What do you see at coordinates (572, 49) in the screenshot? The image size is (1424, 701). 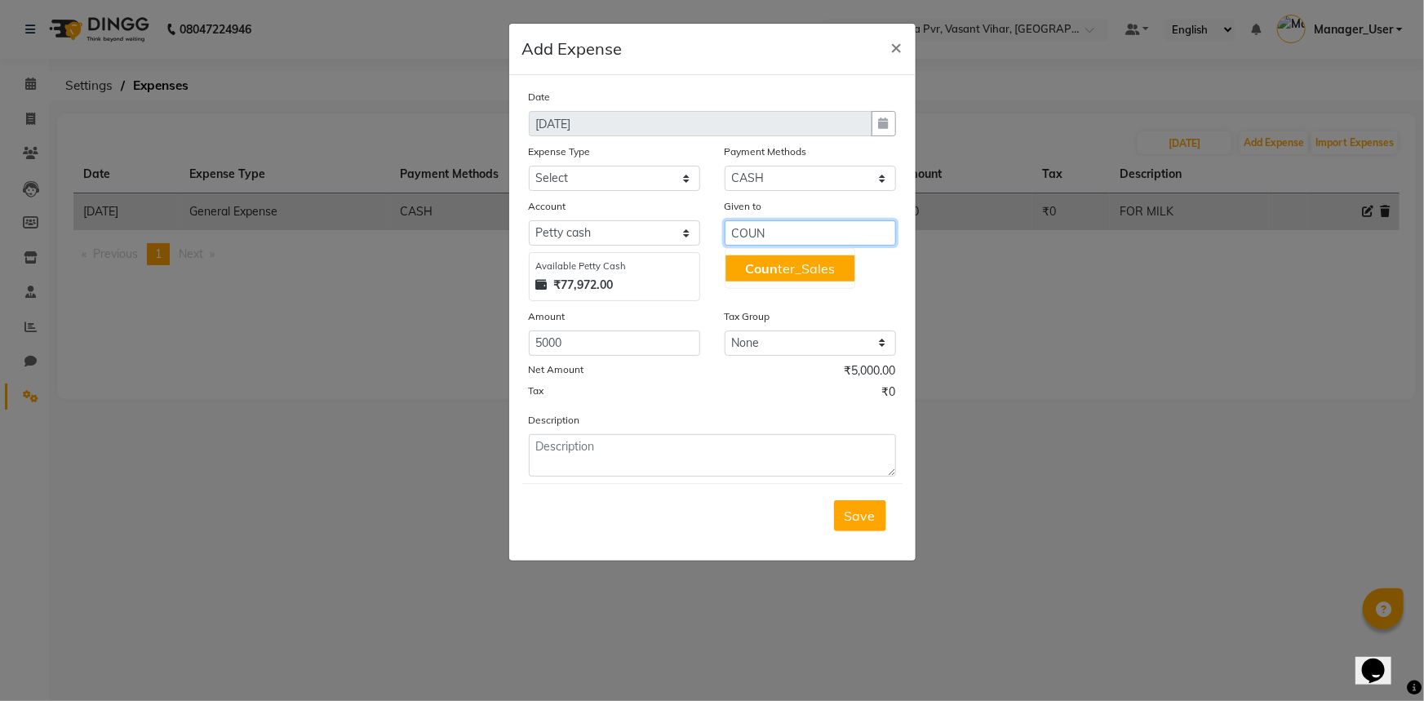 I see `h5: Add Expense` at bounding box center [572, 49].